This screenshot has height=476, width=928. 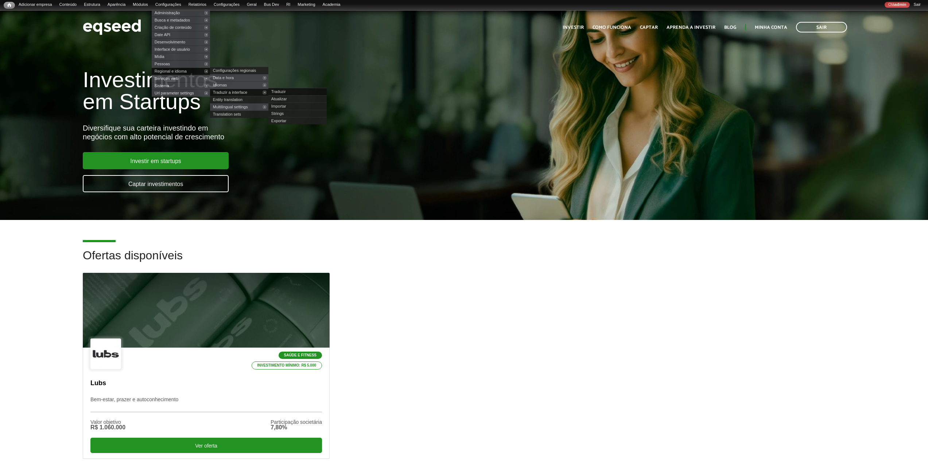 I want to click on p: Saúde e Fitness, so click(x=300, y=355).